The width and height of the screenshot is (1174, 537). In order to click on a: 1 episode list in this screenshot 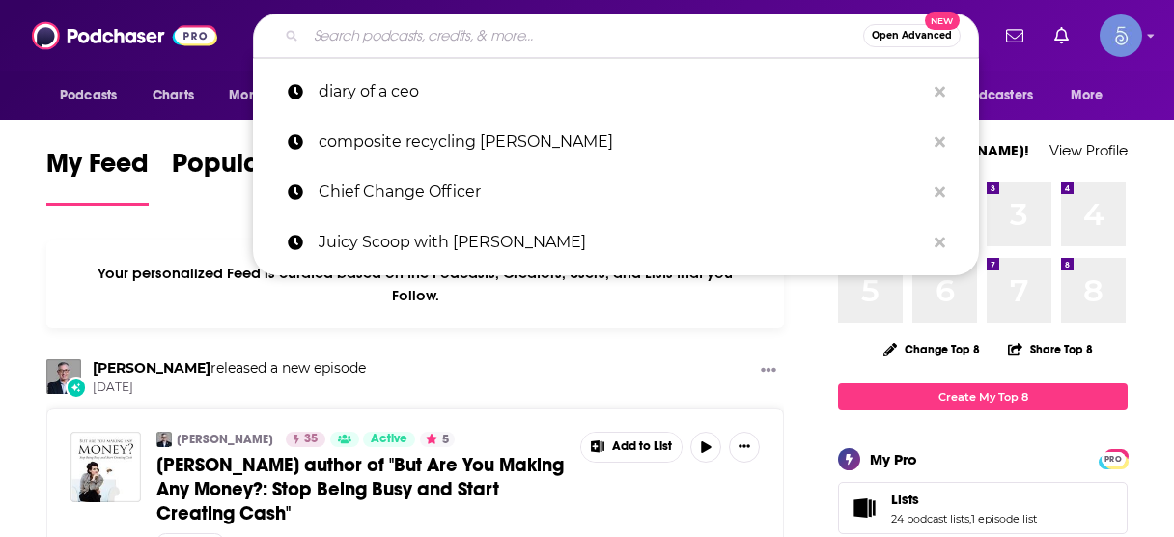, I will do `click(1004, 519)`.